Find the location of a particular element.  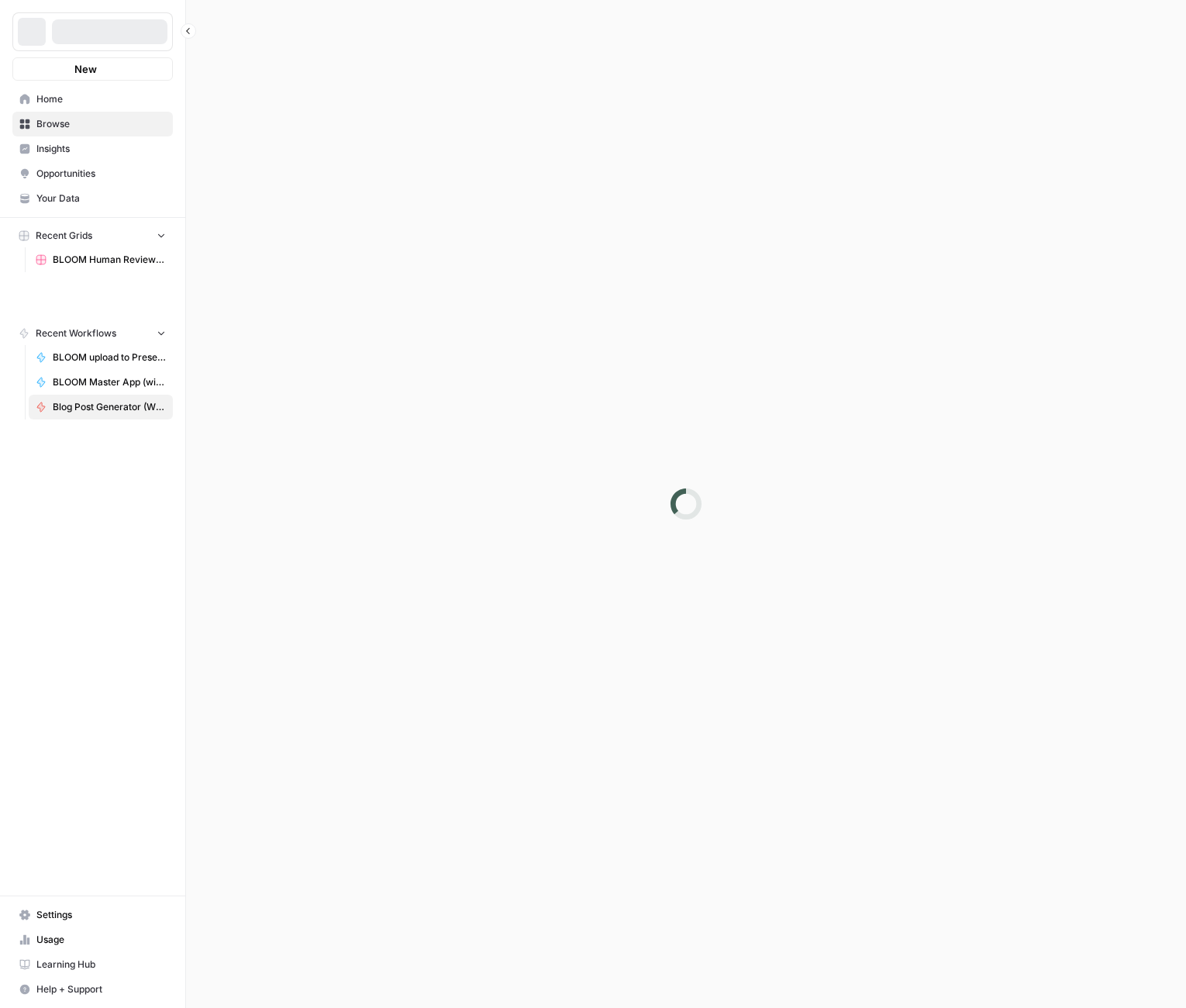

a: Learning Hub is located at coordinates (92, 964).